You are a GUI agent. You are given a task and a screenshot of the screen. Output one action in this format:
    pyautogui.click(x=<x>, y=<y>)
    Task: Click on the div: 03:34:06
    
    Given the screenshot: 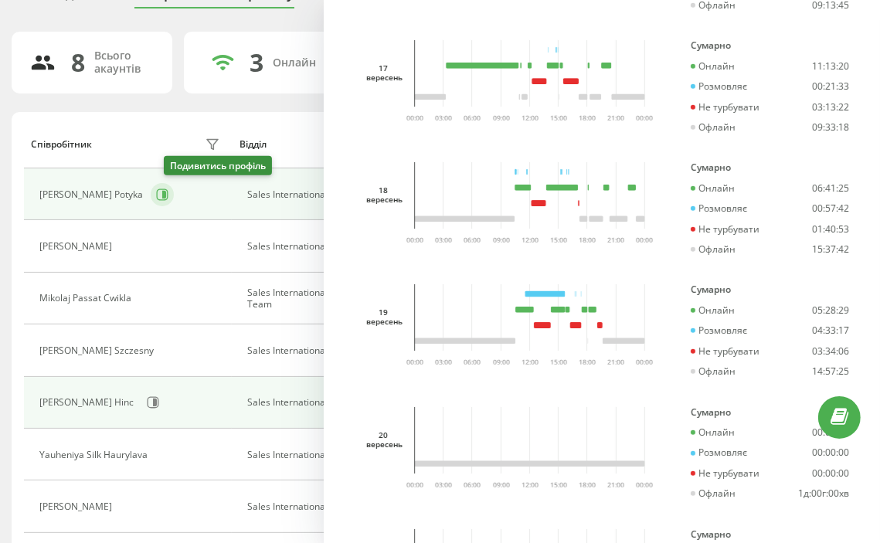 What is the action you would take?
    pyautogui.click(x=831, y=352)
    